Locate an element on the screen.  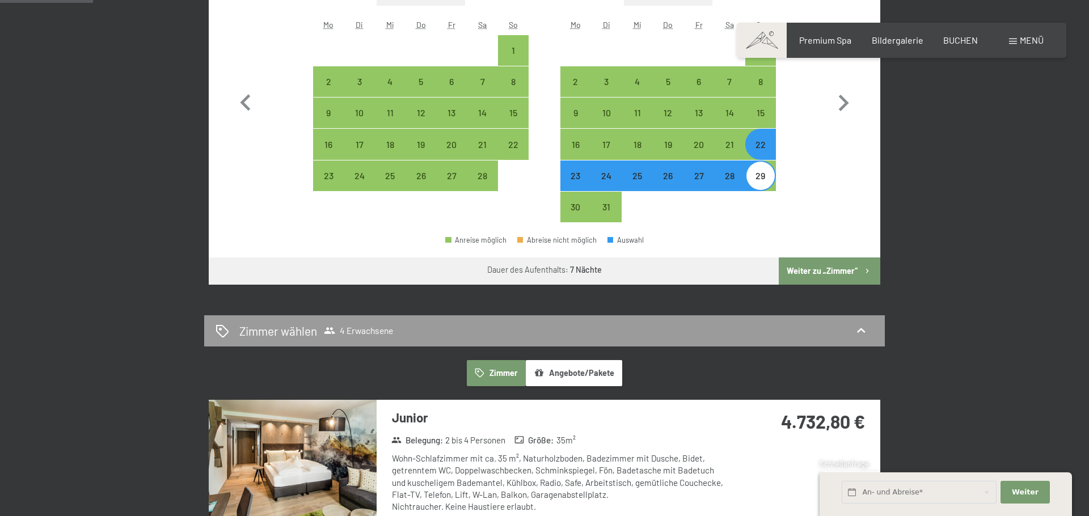
div: 11 is located at coordinates (637, 123).